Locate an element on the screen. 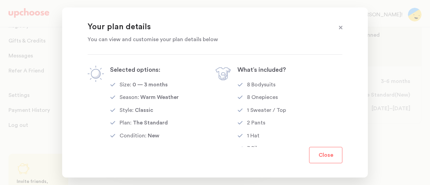 The height and width of the screenshot is (185, 430). div: 1 Hat is located at coordinates (253, 136).